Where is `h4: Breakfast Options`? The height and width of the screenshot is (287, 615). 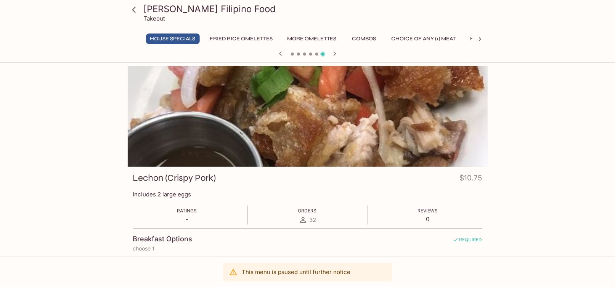
h4: Breakfast Options is located at coordinates (163, 239).